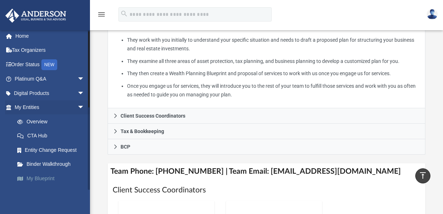 The height and width of the screenshot is (214, 443). What do you see at coordinates (266, 63) in the screenshot?
I see `div: Advisors` at bounding box center [266, 63].